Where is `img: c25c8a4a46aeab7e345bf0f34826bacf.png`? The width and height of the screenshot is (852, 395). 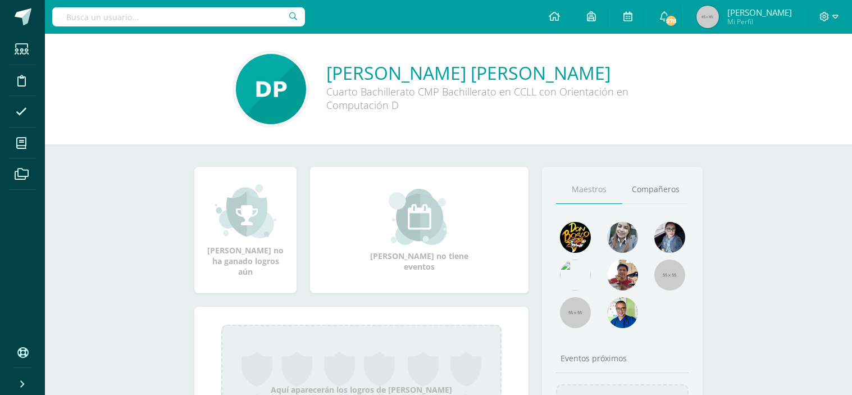 img: c25c8a4a46aeab7e345bf0f34826bacf.png is located at coordinates (575, 275).